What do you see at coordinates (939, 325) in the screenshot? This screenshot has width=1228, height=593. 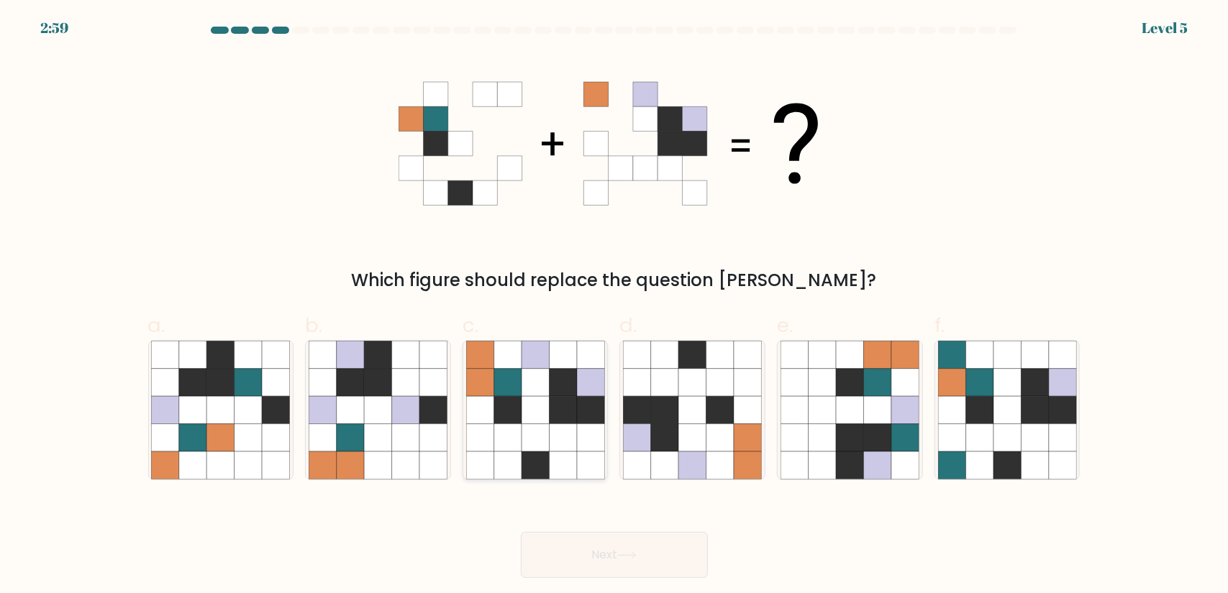 I see `span: f.` at bounding box center [939, 325].